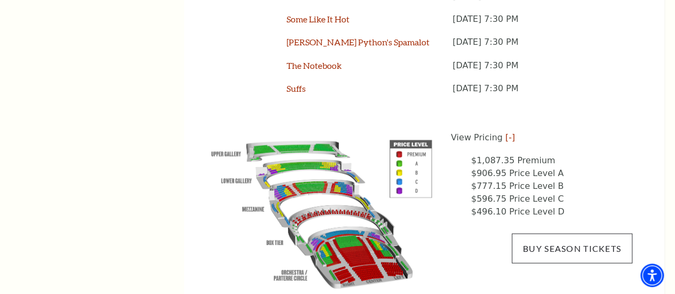  What do you see at coordinates (552, 212) in the screenshot?
I see `li: $496.10 Price Level D` at bounding box center [552, 212].